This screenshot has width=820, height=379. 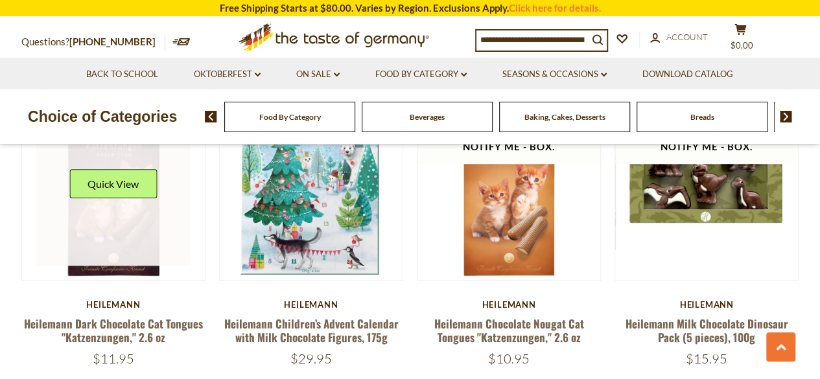 What do you see at coordinates (554, 75) in the screenshot?
I see `a: Seasons & Occasions` at bounding box center [554, 75].